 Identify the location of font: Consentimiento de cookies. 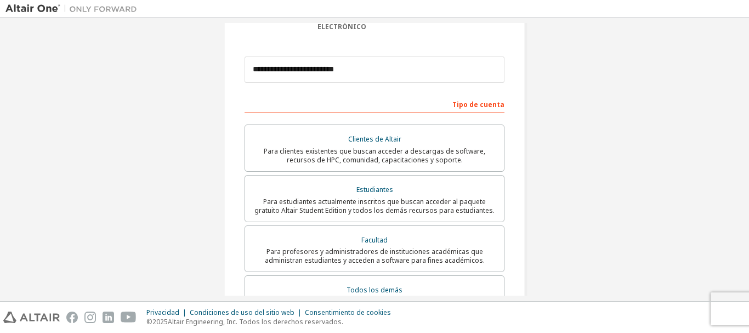
(348, 312).